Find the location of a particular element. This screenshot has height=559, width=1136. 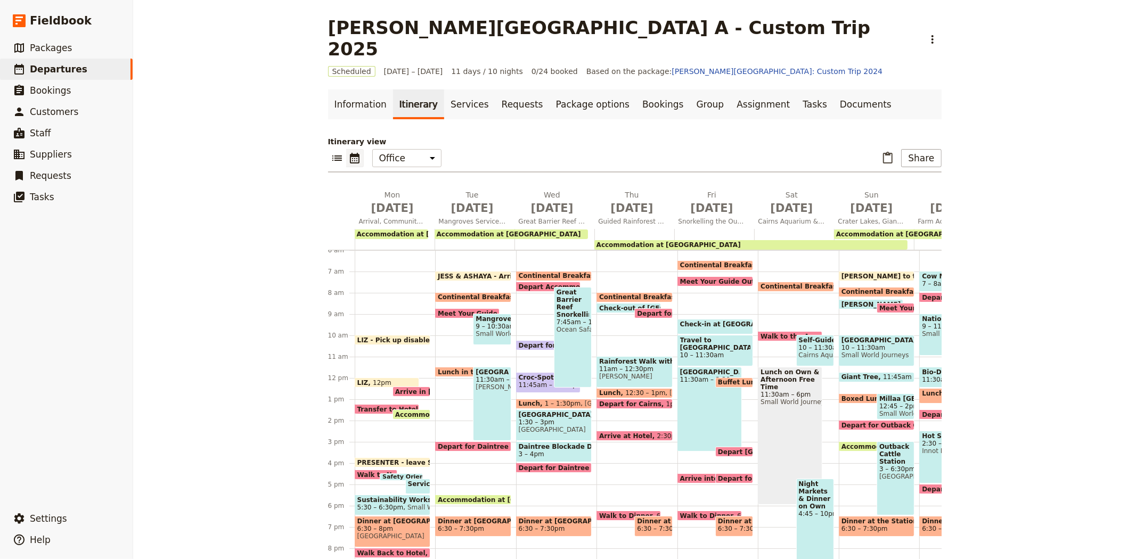

span: Staff is located at coordinates (40, 133).